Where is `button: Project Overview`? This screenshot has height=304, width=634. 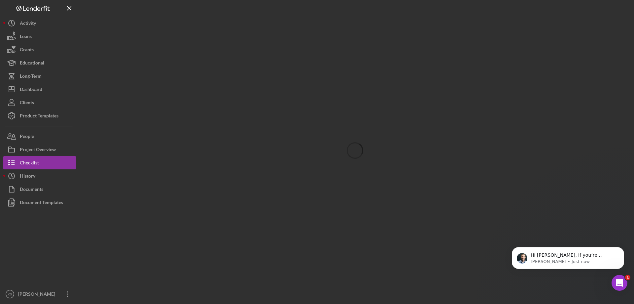
button: Project Overview is located at coordinates (40, 149).